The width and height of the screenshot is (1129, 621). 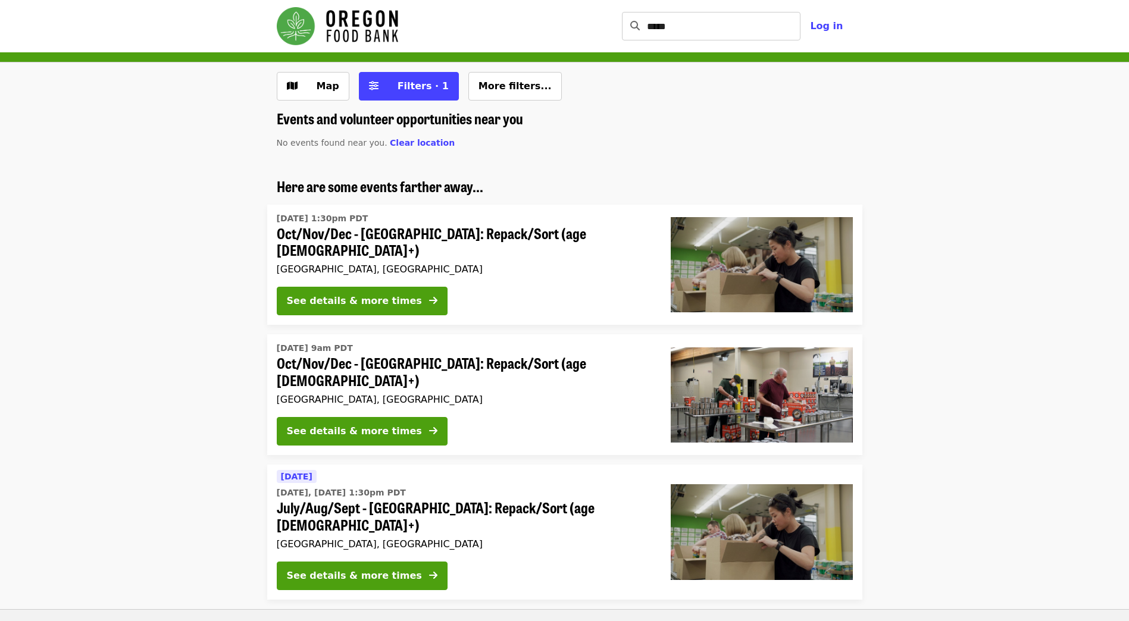 I want to click on a: Show map view, so click(x=313, y=86).